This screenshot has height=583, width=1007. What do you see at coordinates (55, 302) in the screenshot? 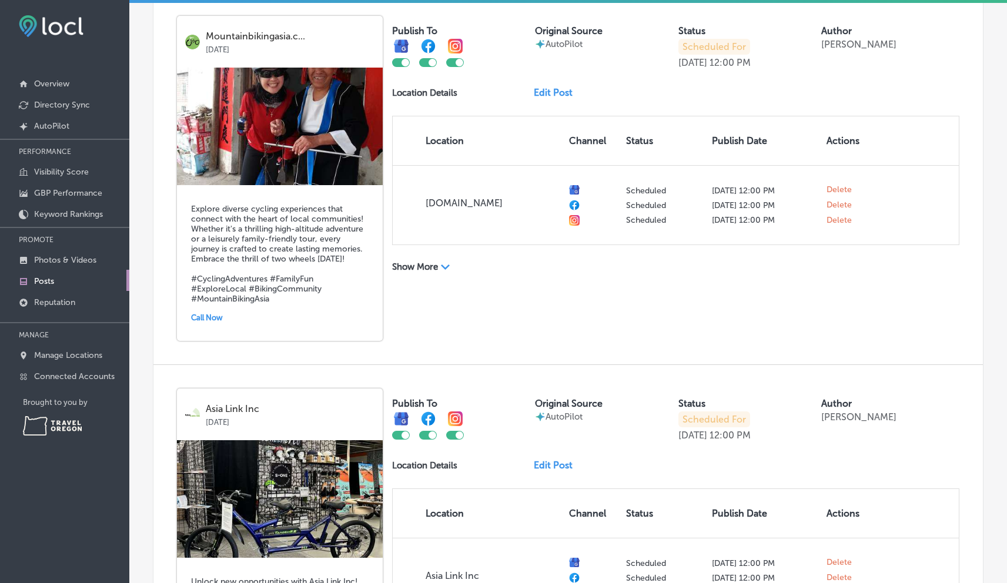
I see `p: Reputation` at bounding box center [55, 302].